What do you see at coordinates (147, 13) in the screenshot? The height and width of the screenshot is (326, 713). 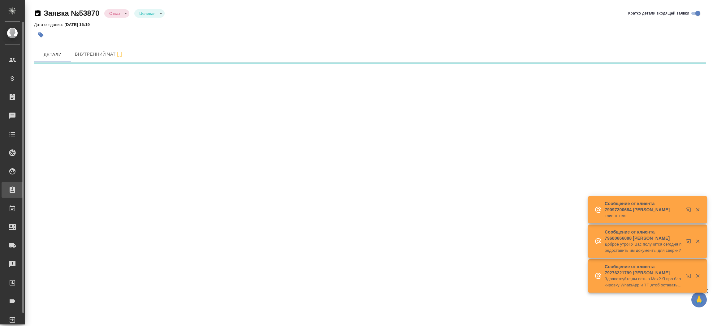 I see `button: Целевая` at bounding box center [147, 13].